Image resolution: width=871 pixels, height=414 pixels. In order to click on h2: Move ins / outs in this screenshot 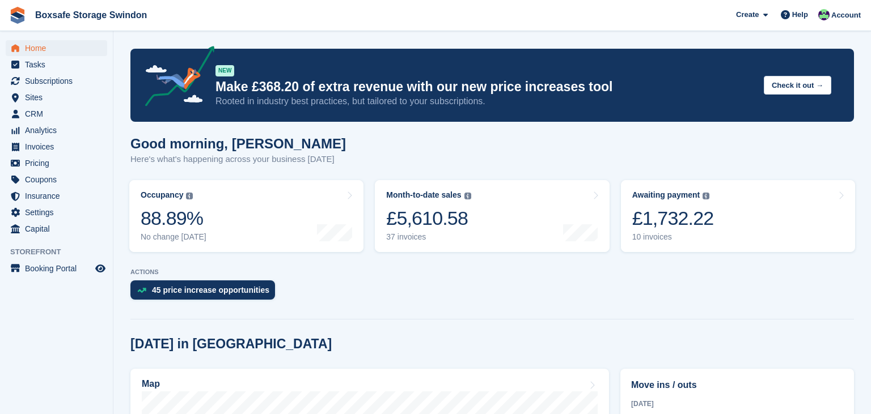, I will do `click(737, 386)`.